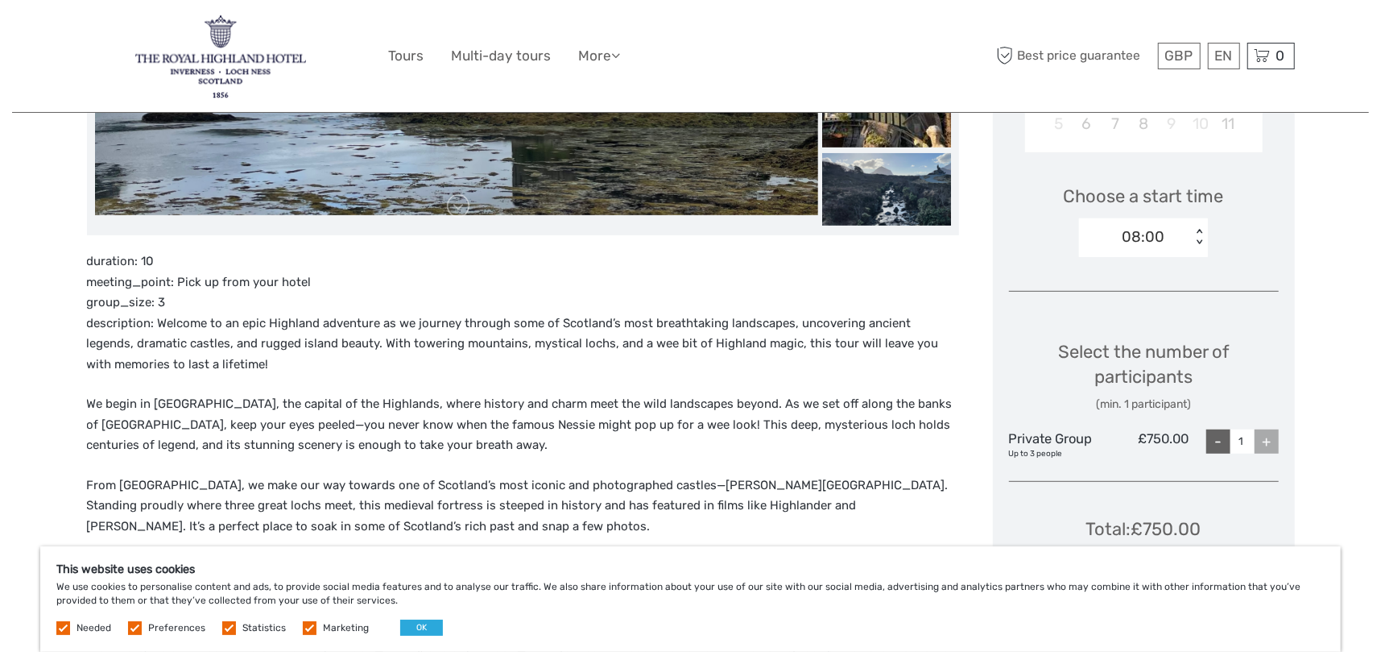 This screenshot has height=652, width=1381. I want to click on div: Choose Tuesday, October 7th, 2025, so click(1115, 123).